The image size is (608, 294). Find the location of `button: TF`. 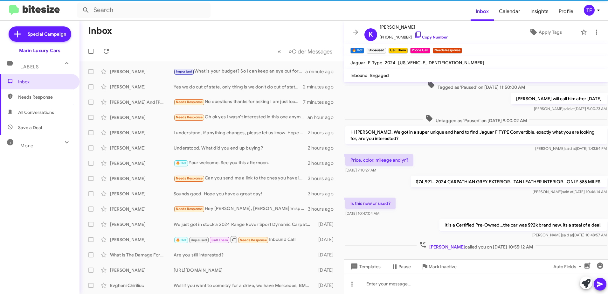

button: TF is located at coordinates (590, 10).